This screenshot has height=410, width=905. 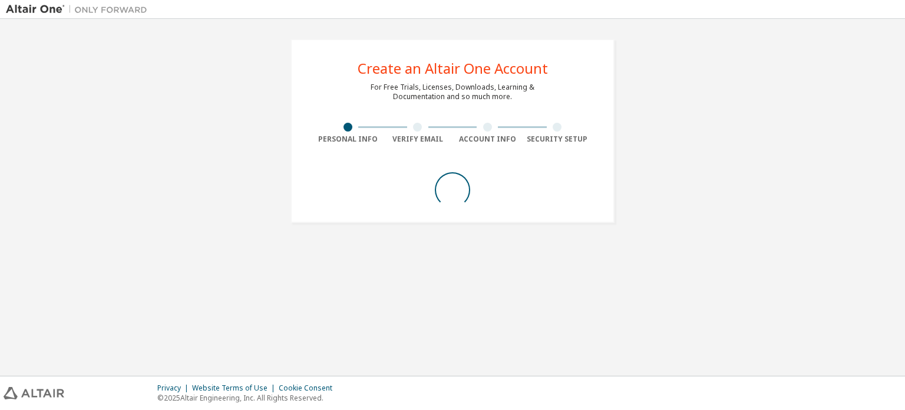 What do you see at coordinates (309, 388) in the screenshot?
I see `div: Cookie Consent` at bounding box center [309, 388].